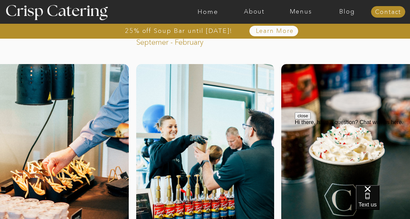 This screenshot has height=219, width=410. I want to click on span: Text us, so click(12, 19).